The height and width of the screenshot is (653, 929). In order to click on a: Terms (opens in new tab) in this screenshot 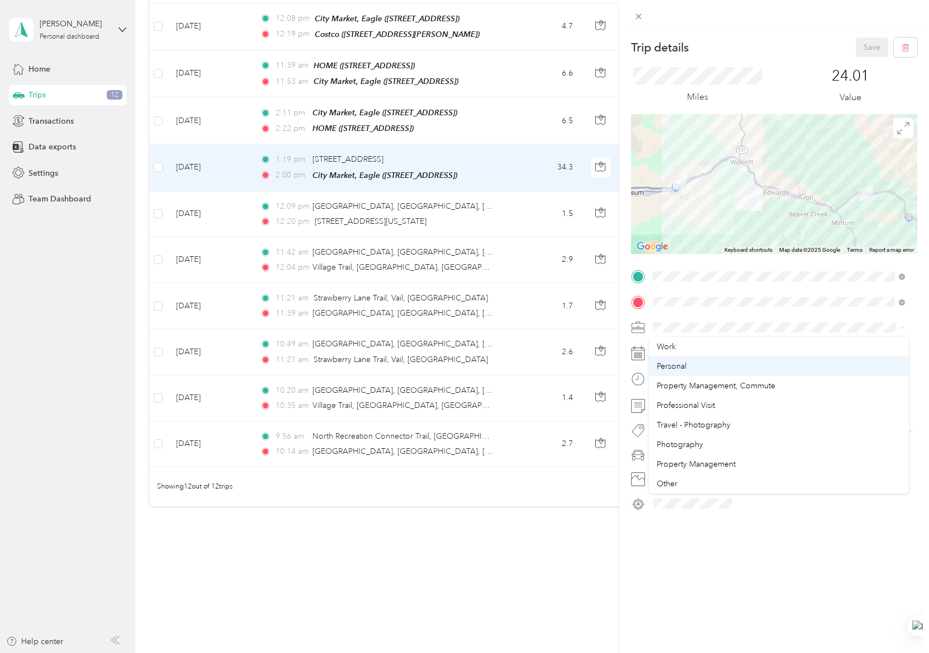, I will do `click(855, 249)`.